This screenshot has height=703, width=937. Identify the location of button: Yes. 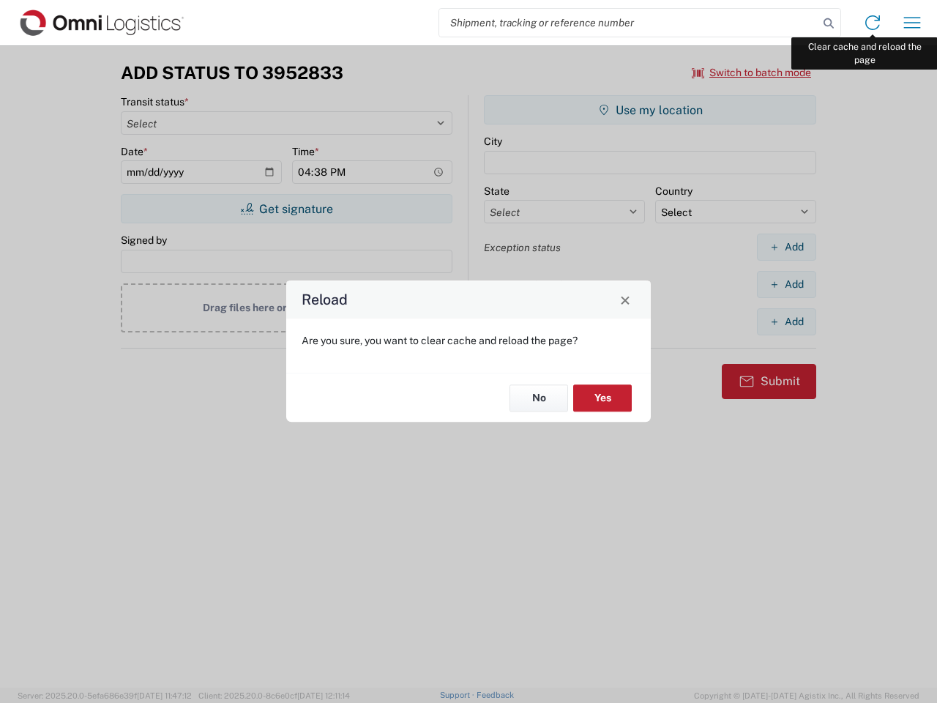
(603, 398).